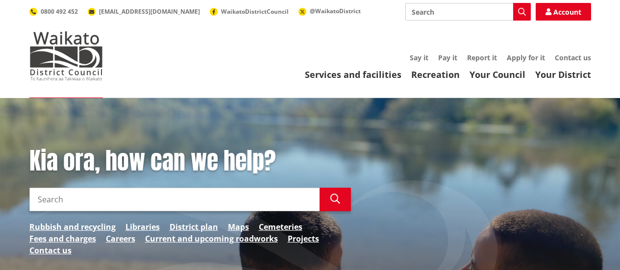 Image resolution: width=620 pixels, height=270 pixels. What do you see at coordinates (53, 11) in the screenshot?
I see `a: 0800 492 452` at bounding box center [53, 11].